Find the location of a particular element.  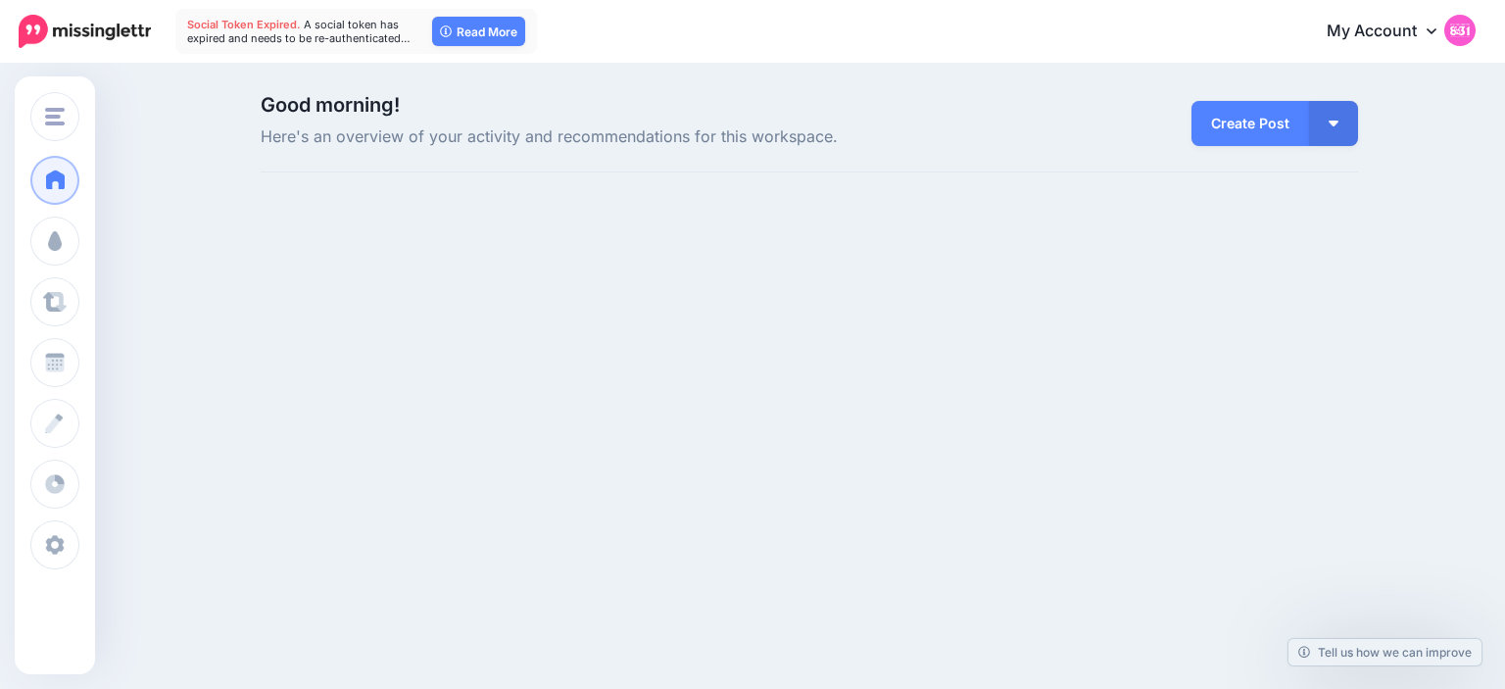

span: A social token has expired and needs to be re-authenticated… is located at coordinates (299, 31).